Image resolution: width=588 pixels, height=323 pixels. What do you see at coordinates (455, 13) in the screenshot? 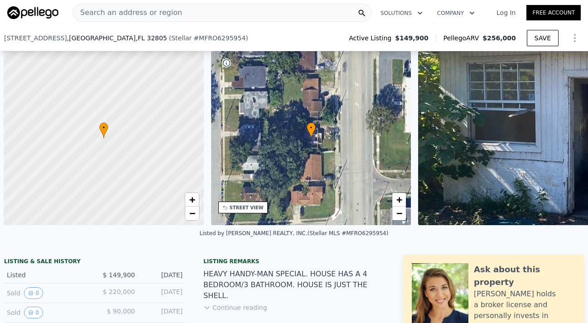
I see `button: Company` at bounding box center [455, 13].